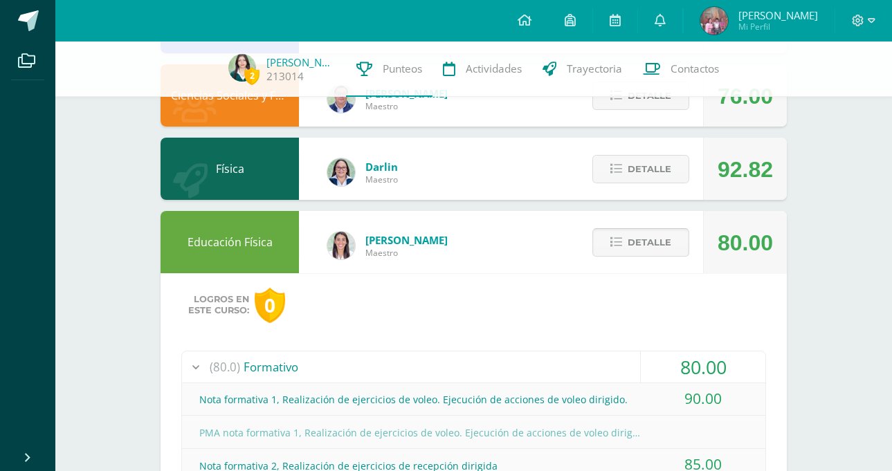 The width and height of the screenshot is (892, 471). Describe the element at coordinates (473, 432) in the screenshot. I see `div: PMA nota formativa 1, Realización de ejercicios de voleo. Ejecución de acciones de voleo dirigido.` at that location.